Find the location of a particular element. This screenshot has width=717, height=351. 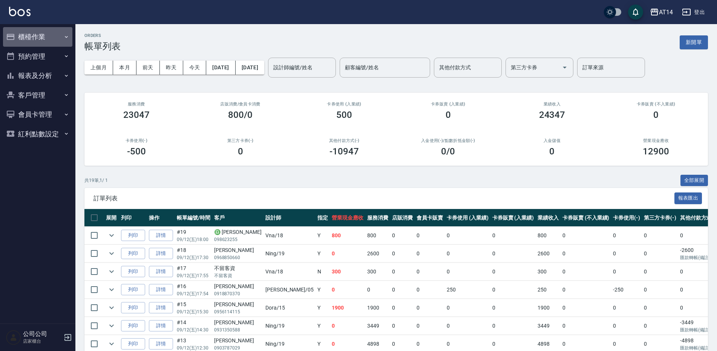

td: #18 is located at coordinates (193, 254).